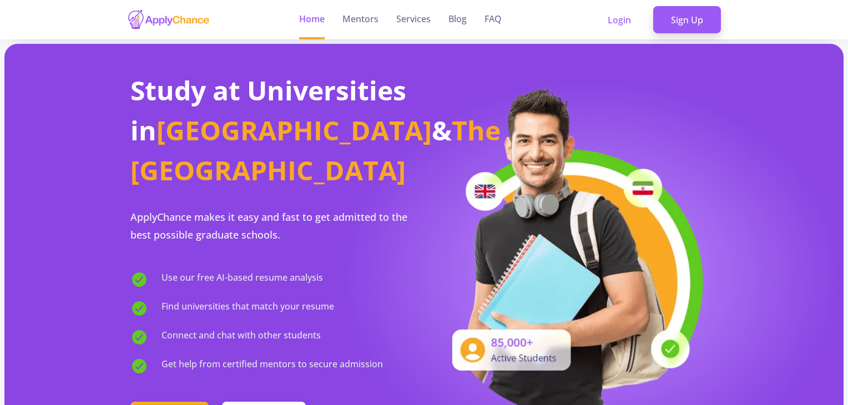  Describe the element at coordinates (241, 337) in the screenshot. I see `span: Connect and chat with other students` at that location.